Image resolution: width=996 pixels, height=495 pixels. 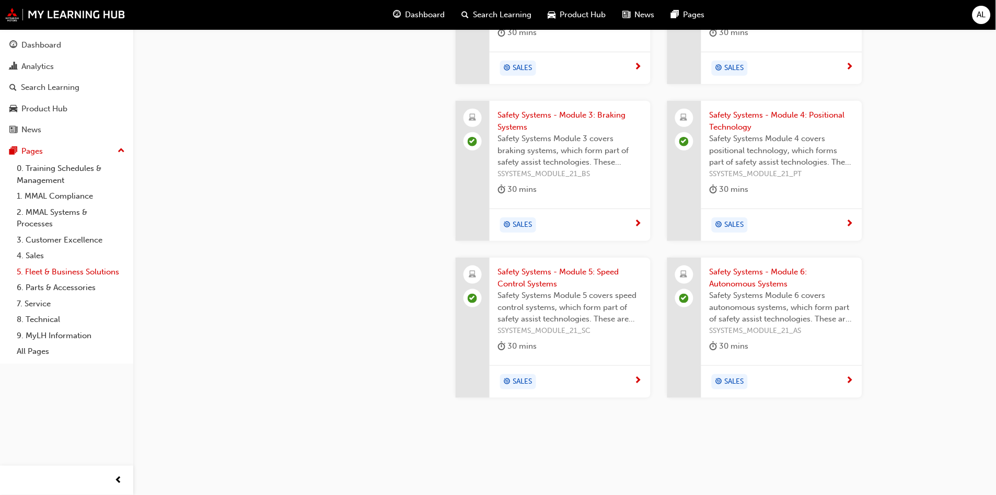 What do you see at coordinates (639, 15) in the screenshot?
I see `a: news-iconNews` at bounding box center [639, 15].